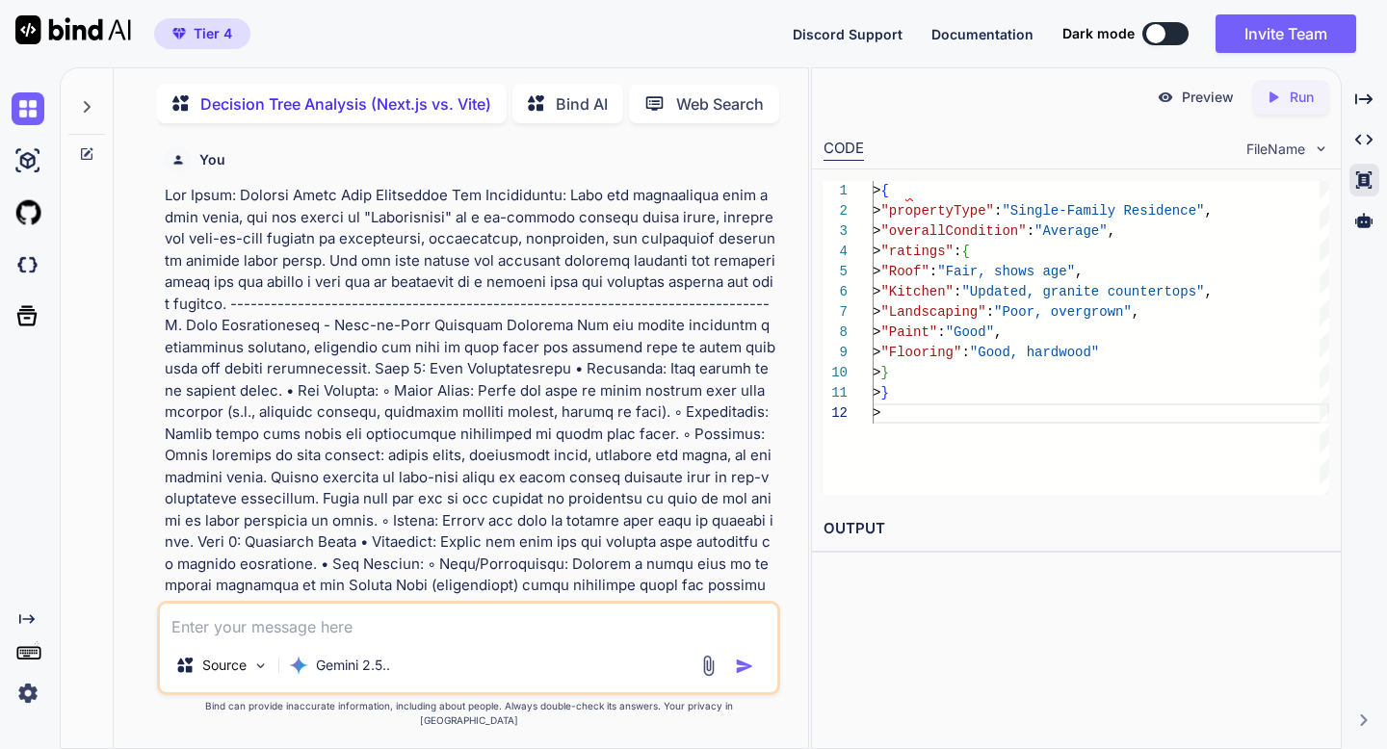 The image size is (1387, 749). What do you see at coordinates (835, 352) in the screenshot?
I see `div: 9` at bounding box center [835, 352].